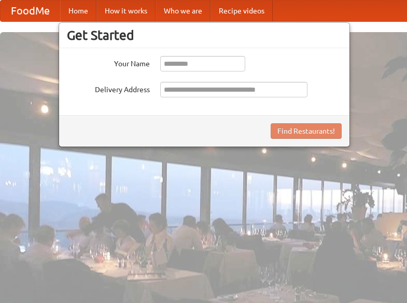  What do you see at coordinates (108, 88) in the screenshot?
I see `label: Delivery Address` at bounding box center [108, 88].